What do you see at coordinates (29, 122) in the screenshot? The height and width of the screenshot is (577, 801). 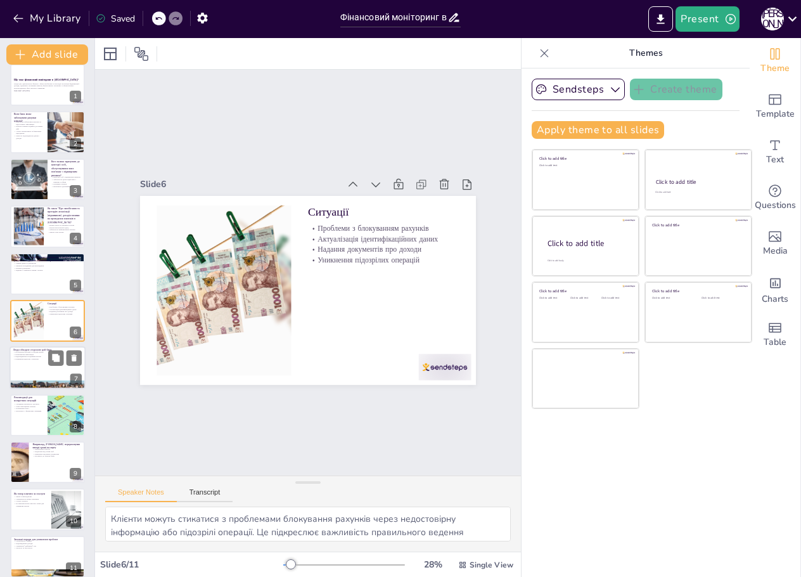 I see `p: Банк може заблокувати рахунки за недостовірну інформацію` at bounding box center [29, 122].